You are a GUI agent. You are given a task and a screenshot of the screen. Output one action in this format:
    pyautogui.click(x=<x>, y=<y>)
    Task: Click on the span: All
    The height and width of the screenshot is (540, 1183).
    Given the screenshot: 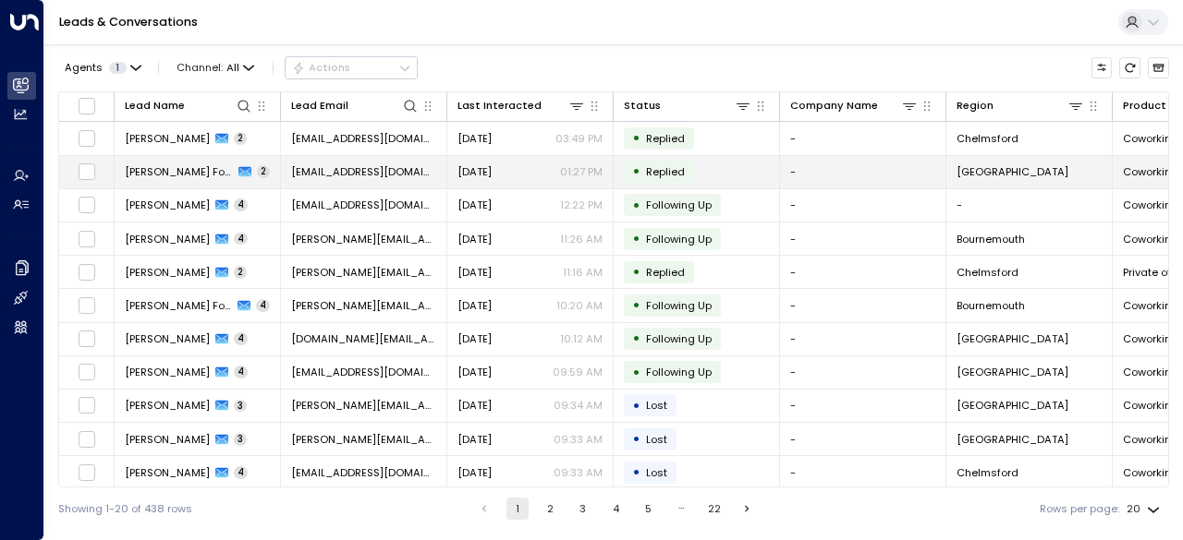 What is the action you would take?
    pyautogui.click(x=233, y=67)
    